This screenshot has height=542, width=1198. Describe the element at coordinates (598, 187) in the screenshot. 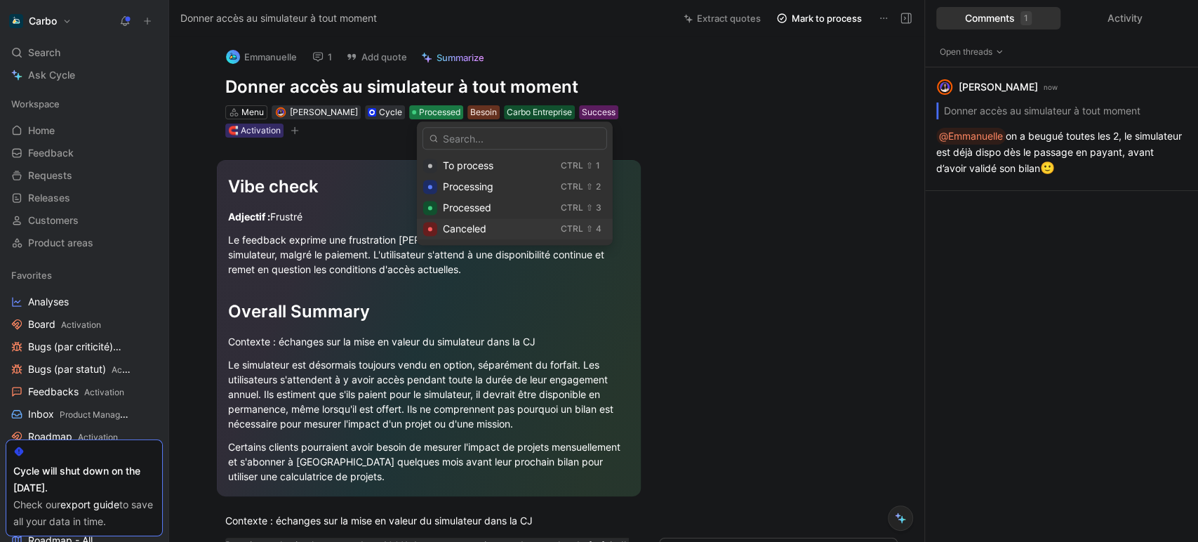

I see `div: 2` at that location.